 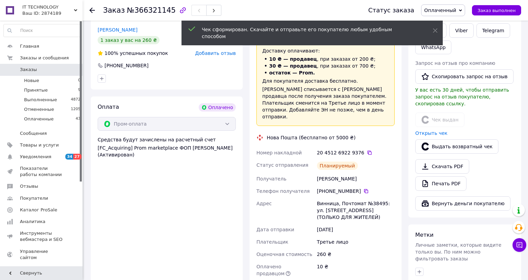 What do you see at coordinates (48, 7) in the screenshot?
I see `span: IT TECHNOLOGY` at bounding box center [48, 7].